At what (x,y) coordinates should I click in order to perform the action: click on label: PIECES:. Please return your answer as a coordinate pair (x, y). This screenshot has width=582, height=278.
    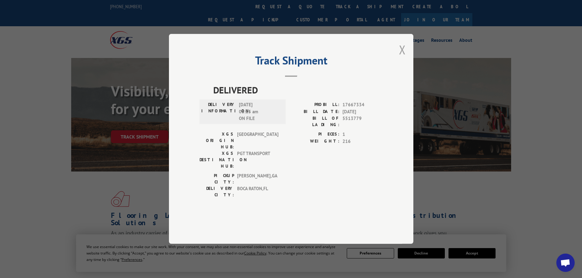
    Looking at the image, I should click on (315, 135).